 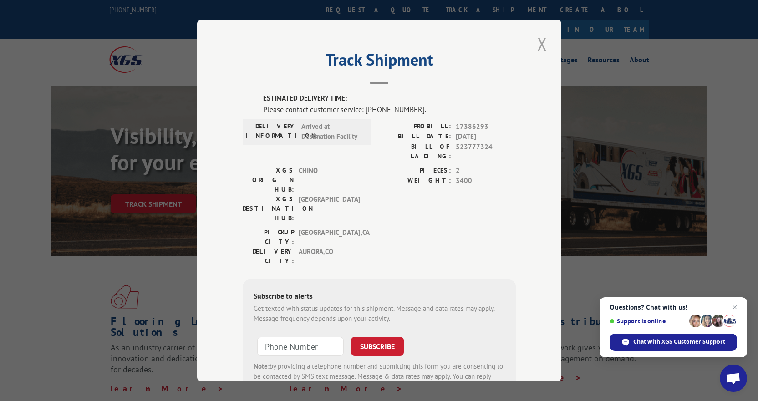 What do you see at coordinates (379, 314) in the screenshot?
I see `div: Get texted with status updates for this shipment. Message and data rates may apply. Message frequ...` at bounding box center [379, 314].